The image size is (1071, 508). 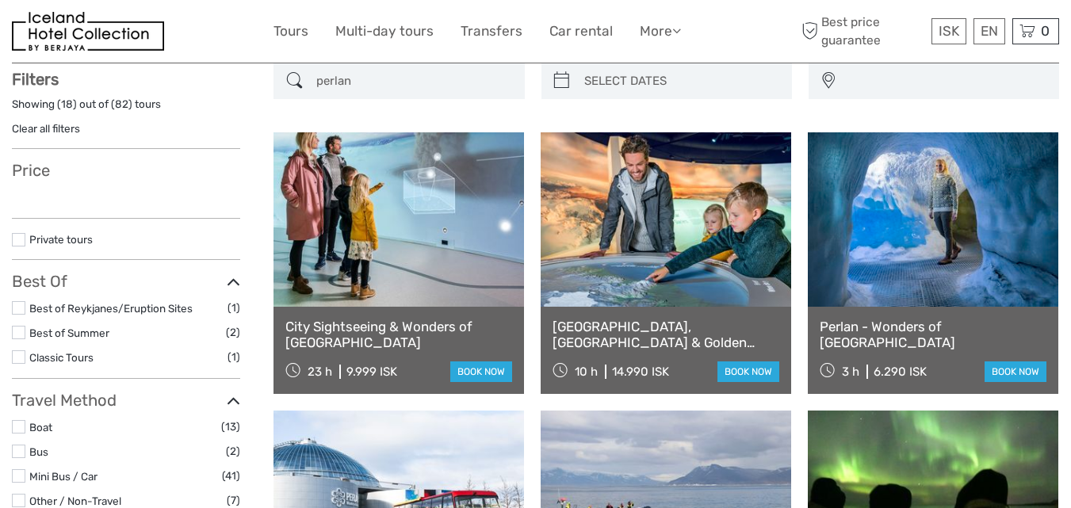 What do you see at coordinates (121, 104) in the screenshot?
I see `label: 82` at bounding box center [121, 104].